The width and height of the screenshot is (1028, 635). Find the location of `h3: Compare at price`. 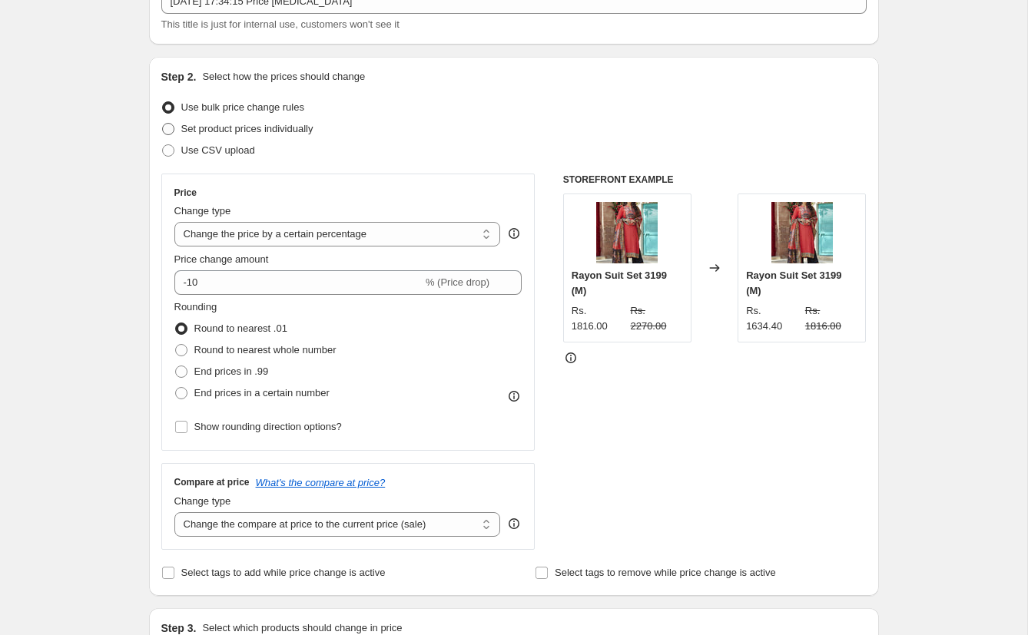

h3: Compare at price is located at coordinates (212, 482).